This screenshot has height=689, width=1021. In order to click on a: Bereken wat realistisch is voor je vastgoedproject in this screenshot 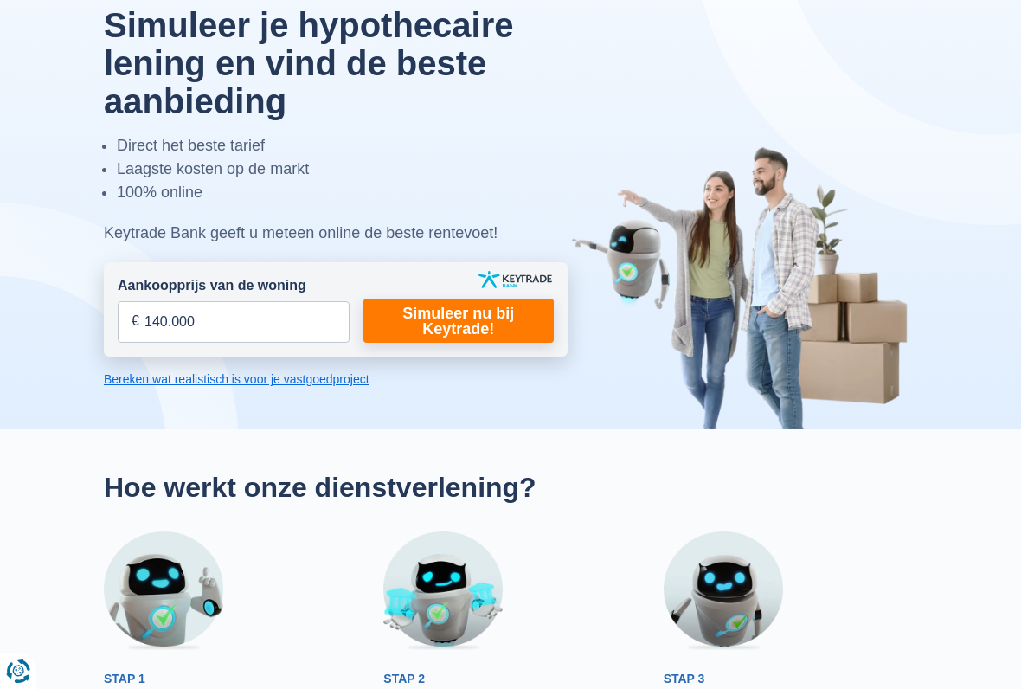, I will do `click(336, 379)`.